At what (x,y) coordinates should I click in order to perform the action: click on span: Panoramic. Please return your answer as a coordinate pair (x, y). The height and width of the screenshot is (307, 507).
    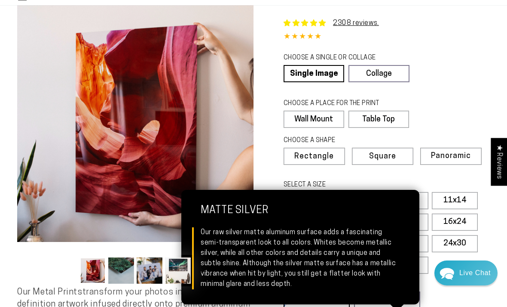
    Looking at the image, I should click on (451, 156).